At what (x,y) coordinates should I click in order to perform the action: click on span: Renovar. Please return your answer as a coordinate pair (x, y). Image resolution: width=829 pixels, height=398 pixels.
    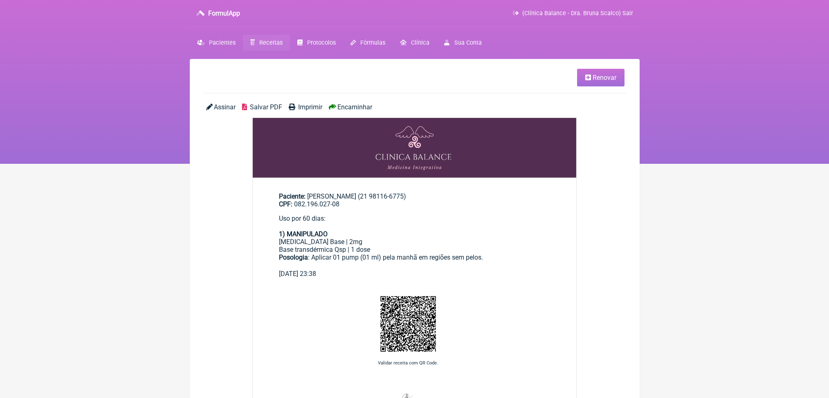
    Looking at the image, I should click on (605, 77).